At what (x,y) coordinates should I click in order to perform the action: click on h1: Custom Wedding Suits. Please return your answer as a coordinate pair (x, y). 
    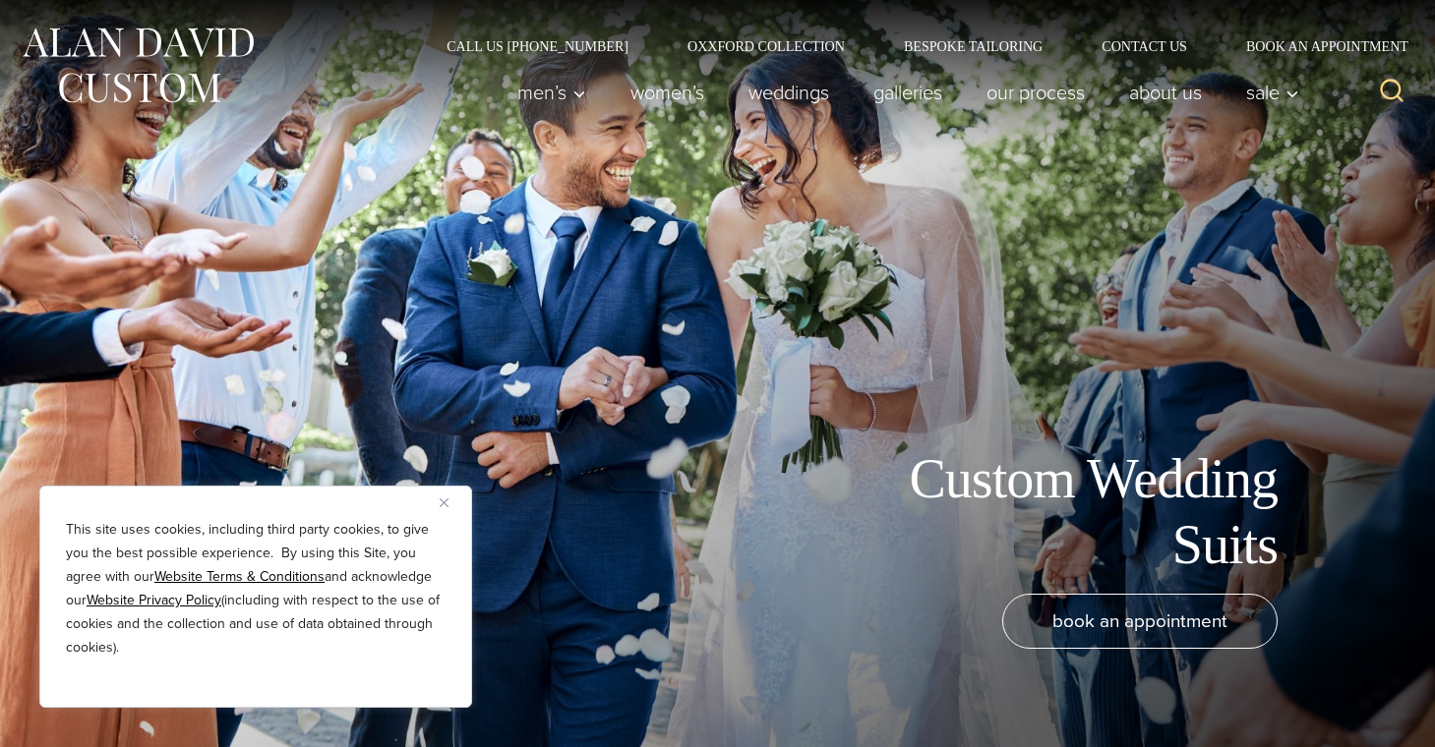
    Looking at the image, I should click on (1056, 512).